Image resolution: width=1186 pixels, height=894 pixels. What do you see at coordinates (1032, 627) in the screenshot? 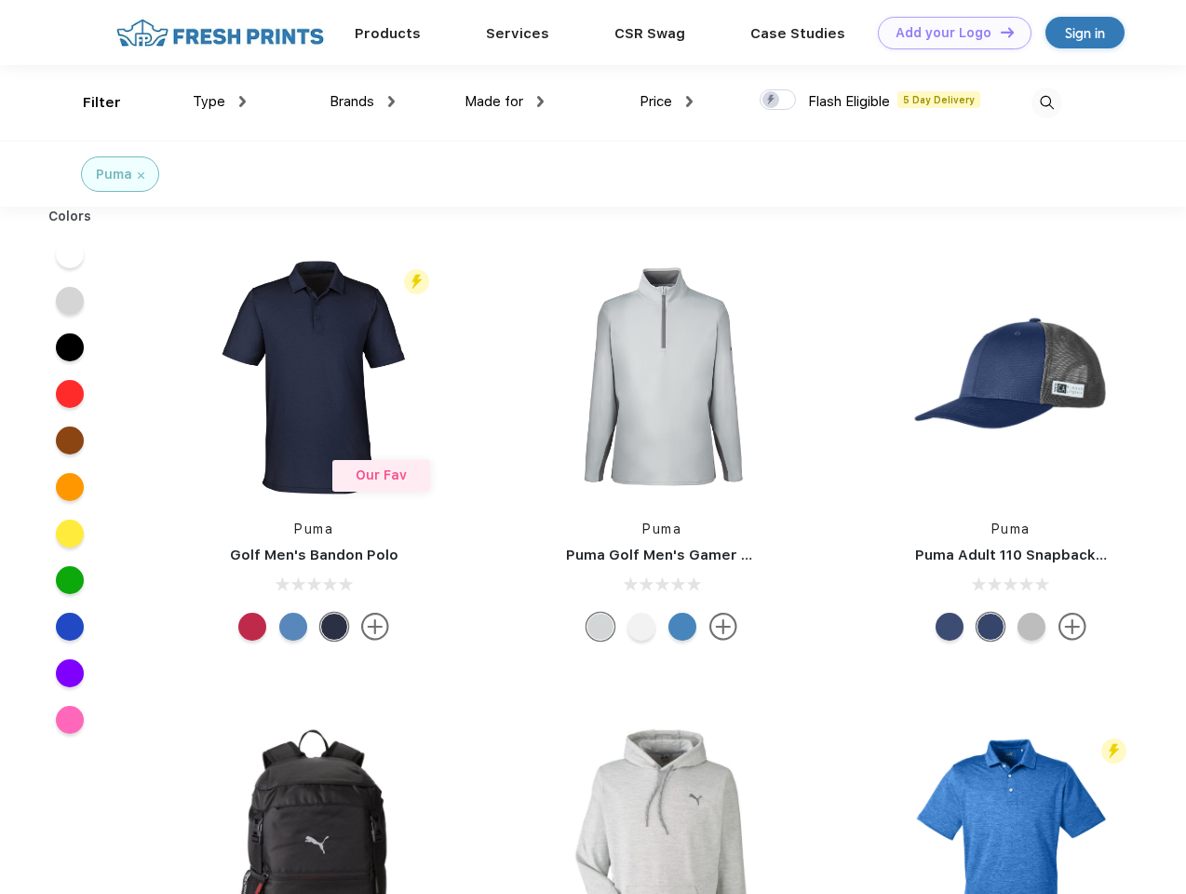
I see `div: Quarry with Brt Whit` at bounding box center [1032, 627].